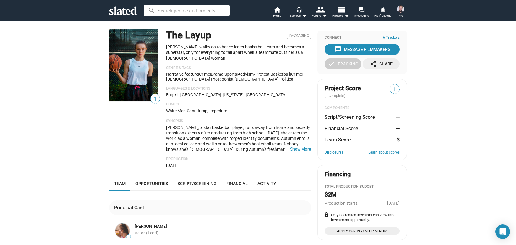 Image resolution: width=516 pixels, height=245 pixels. I want to click on h2: $2M, so click(330, 194).